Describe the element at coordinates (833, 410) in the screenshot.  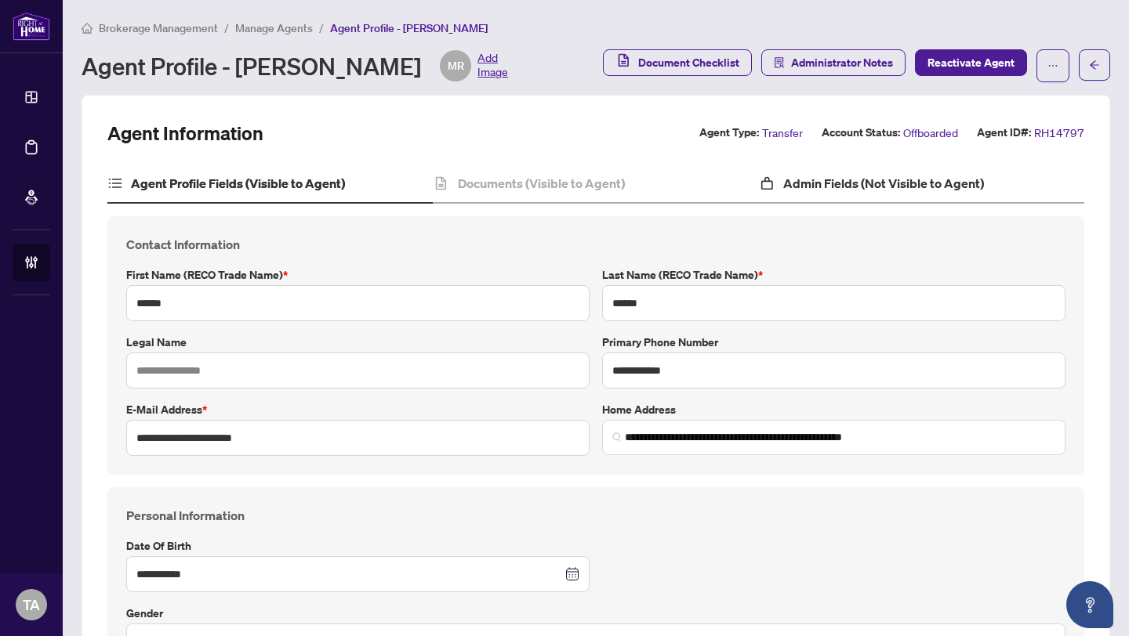
I see `label: Home Address` at that location.